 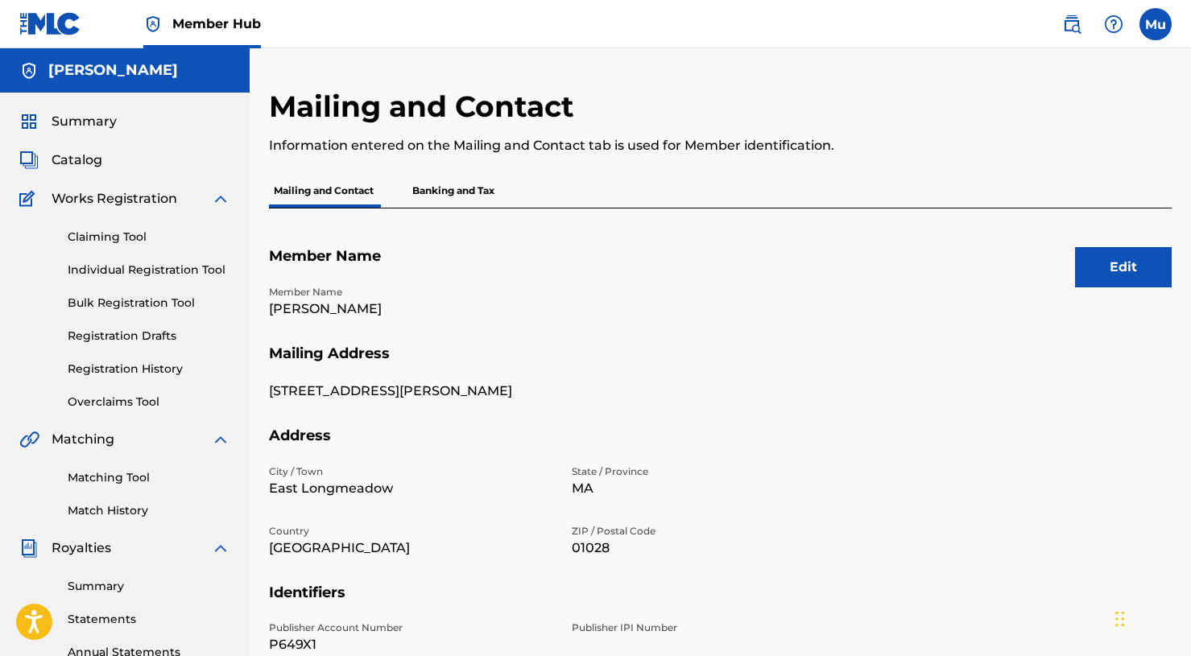 I want to click on p: P649X1, so click(x=411, y=645).